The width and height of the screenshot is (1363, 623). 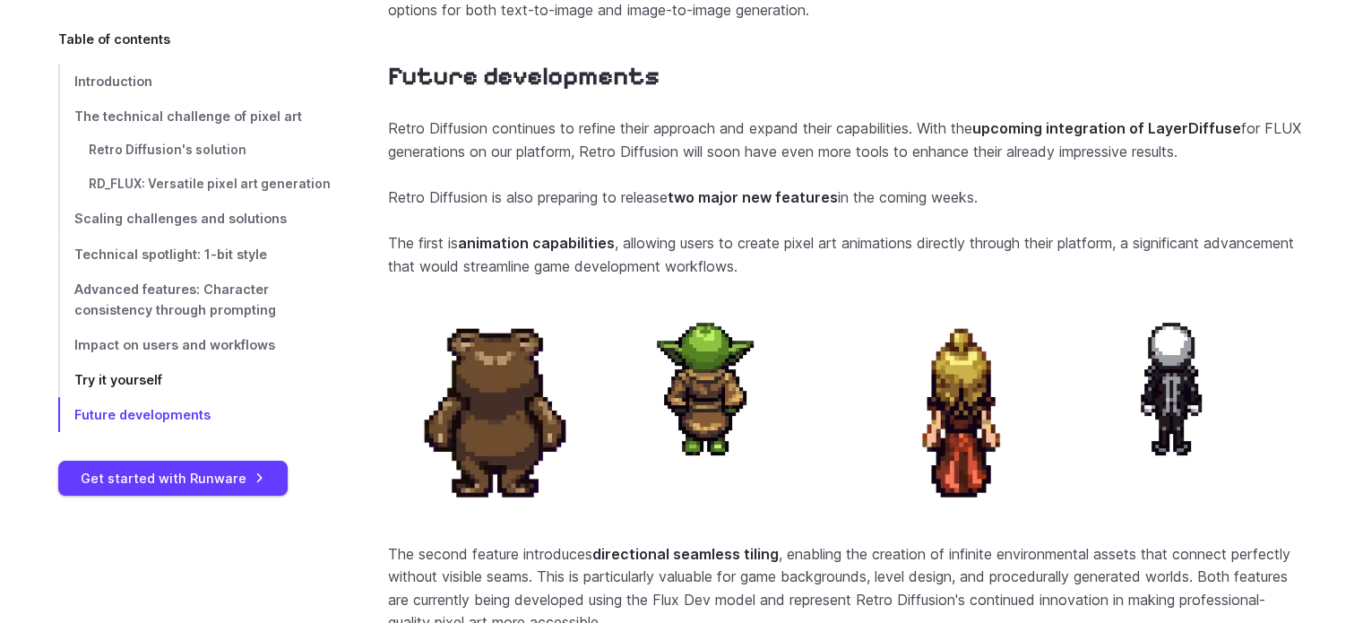 What do you see at coordinates (847, 140) in the screenshot?
I see `p: Retro Diffusion continues to refine their approach and expand their capabilities. With the for FL...` at bounding box center [847, 140].